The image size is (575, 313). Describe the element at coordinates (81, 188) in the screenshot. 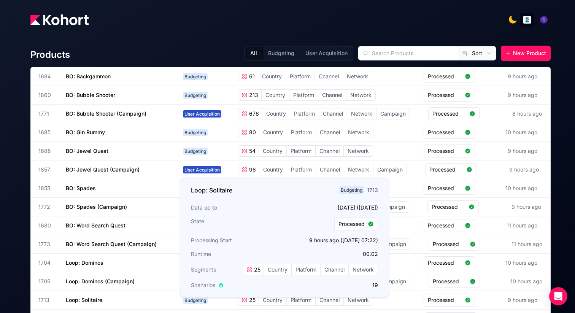

I see `span: BO: Spades` at that location.